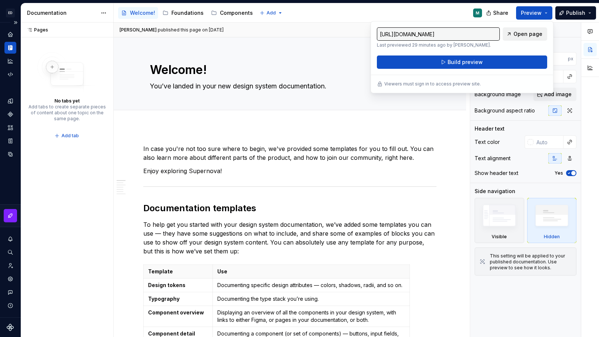  I want to click on button: Add image, so click(555, 94).